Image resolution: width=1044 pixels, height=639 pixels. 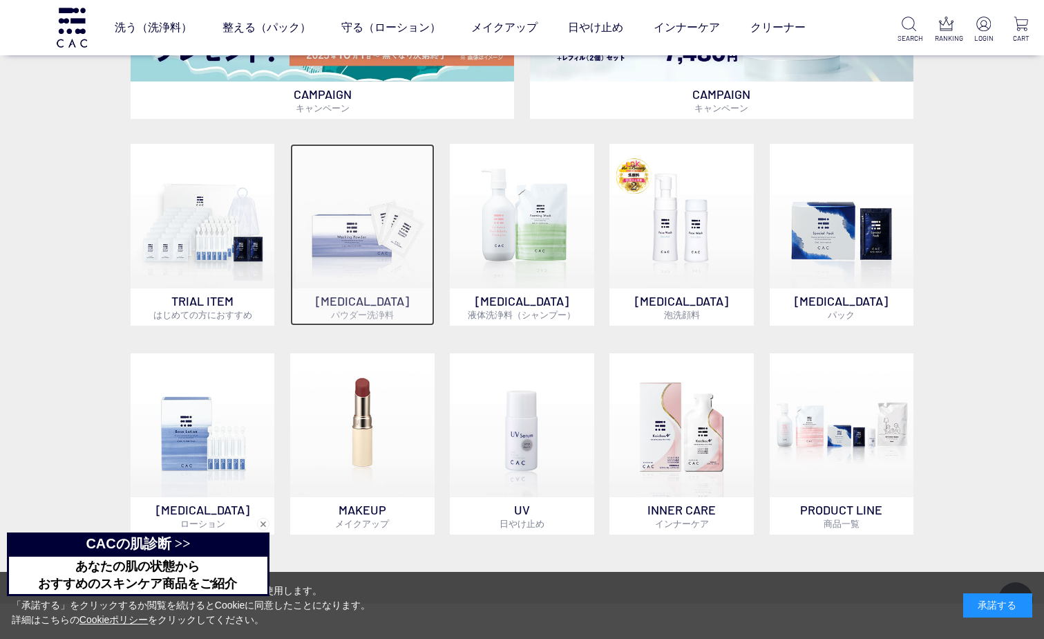 What do you see at coordinates (203, 314) in the screenshot?
I see `span: はじめての方におすすめ` at bounding box center [203, 314].